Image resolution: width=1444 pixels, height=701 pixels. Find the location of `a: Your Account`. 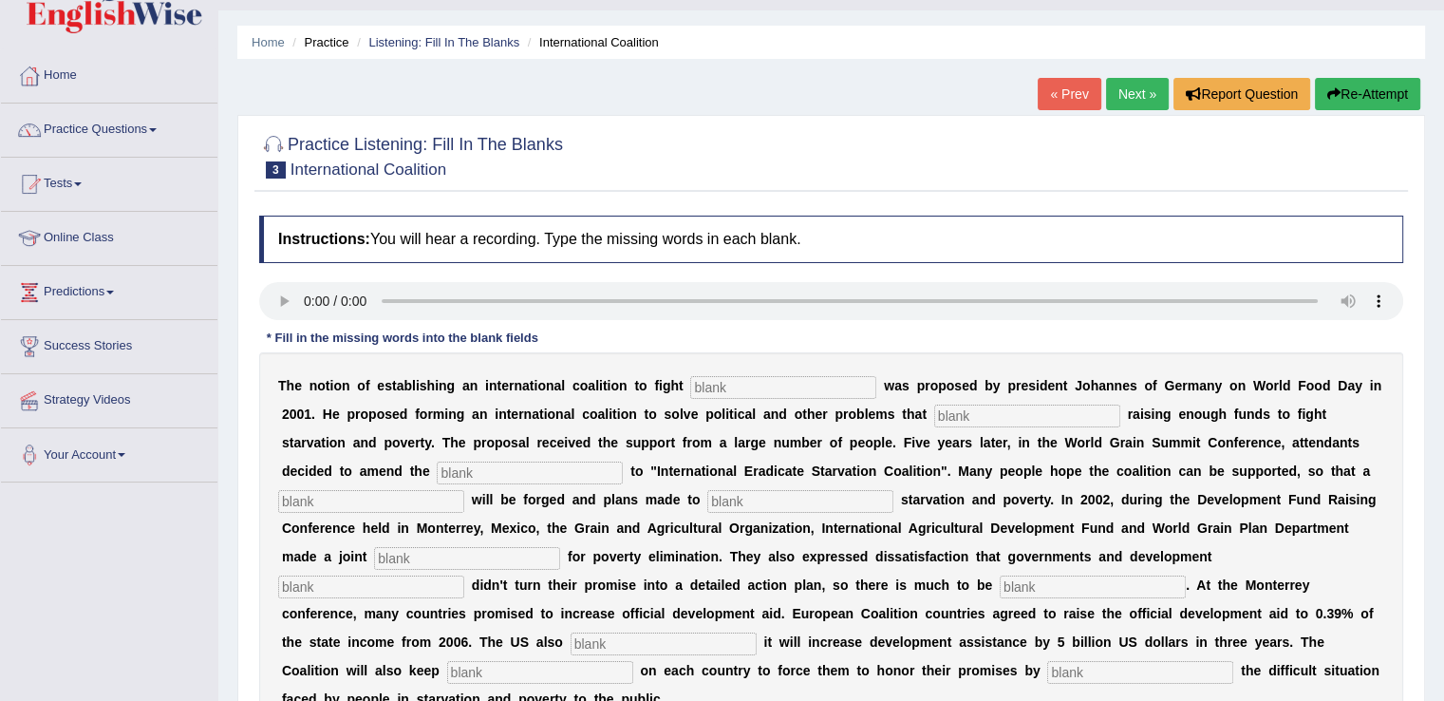

a: Your Account is located at coordinates (109, 452).